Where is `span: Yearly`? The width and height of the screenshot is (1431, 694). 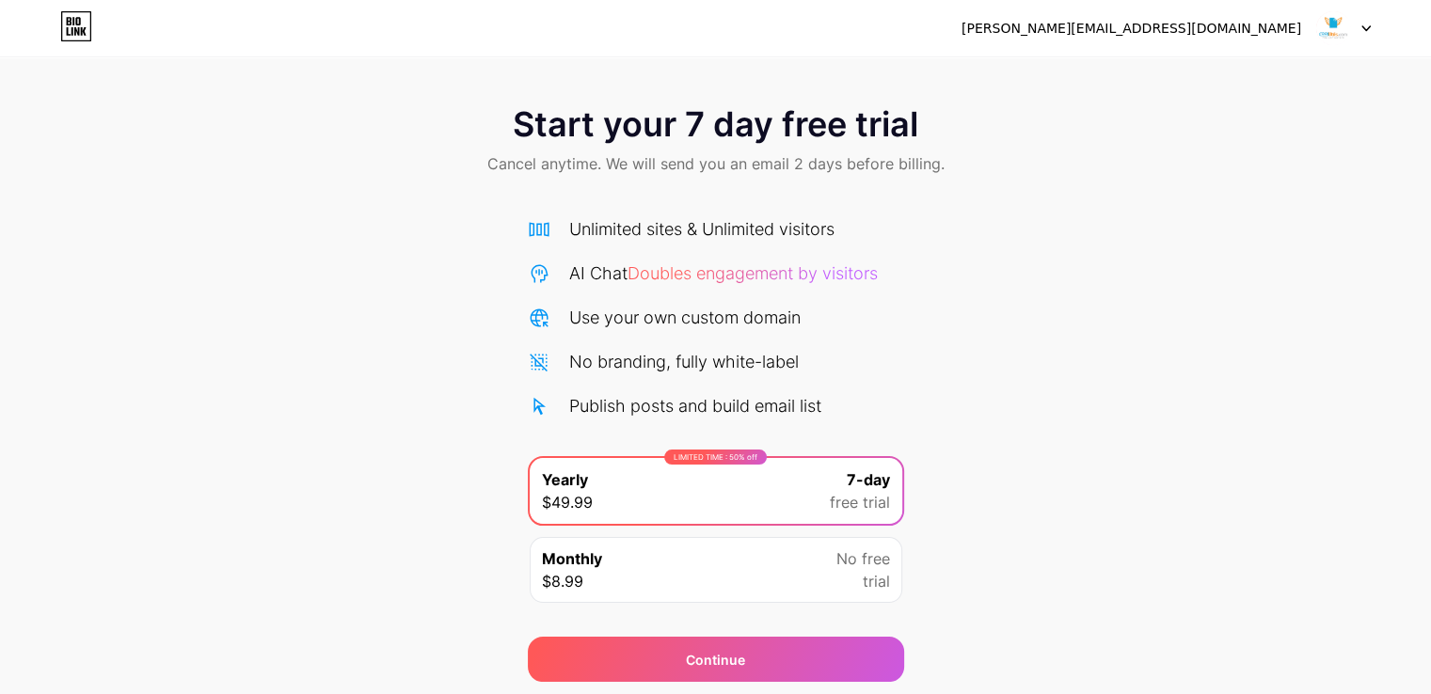 span: Yearly is located at coordinates (564, 480).